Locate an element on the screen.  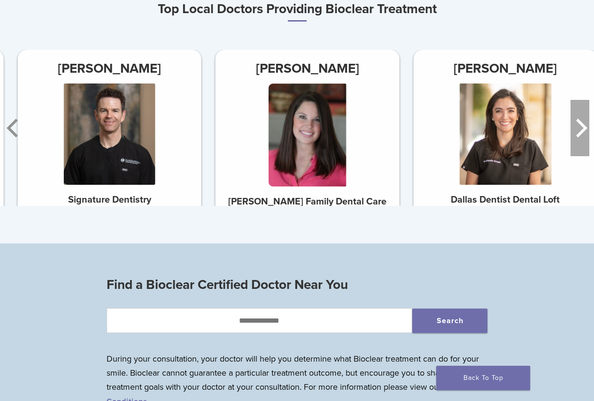
img: Dr. Claudia Vargas is located at coordinates (505, 134).